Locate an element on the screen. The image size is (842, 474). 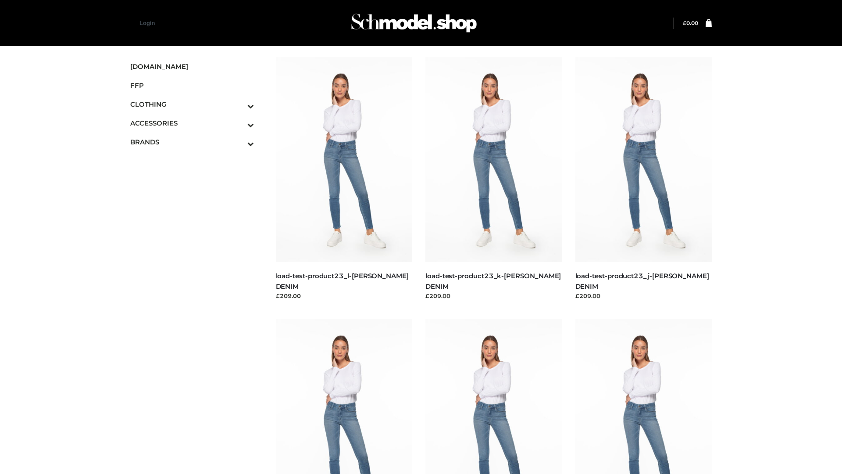
a: CLOTHINGToggle Submenu is located at coordinates (192, 104).